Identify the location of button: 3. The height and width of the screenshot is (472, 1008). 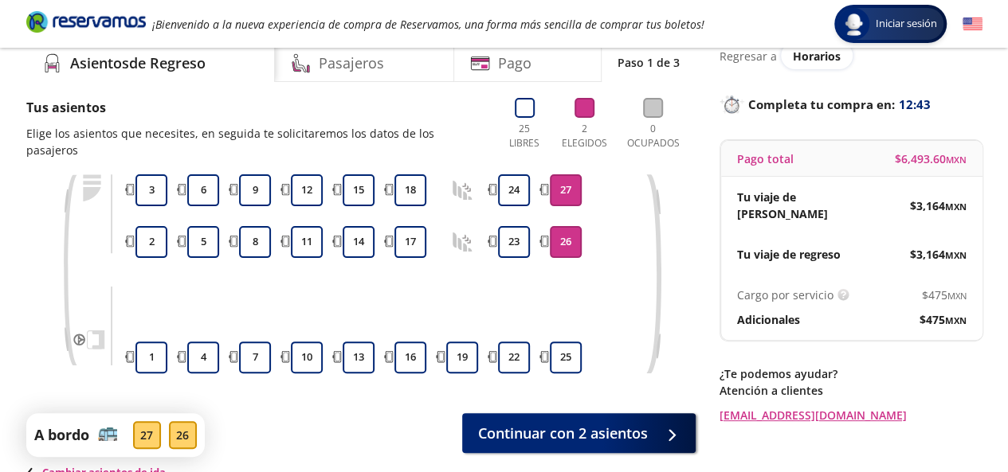
(151, 190).